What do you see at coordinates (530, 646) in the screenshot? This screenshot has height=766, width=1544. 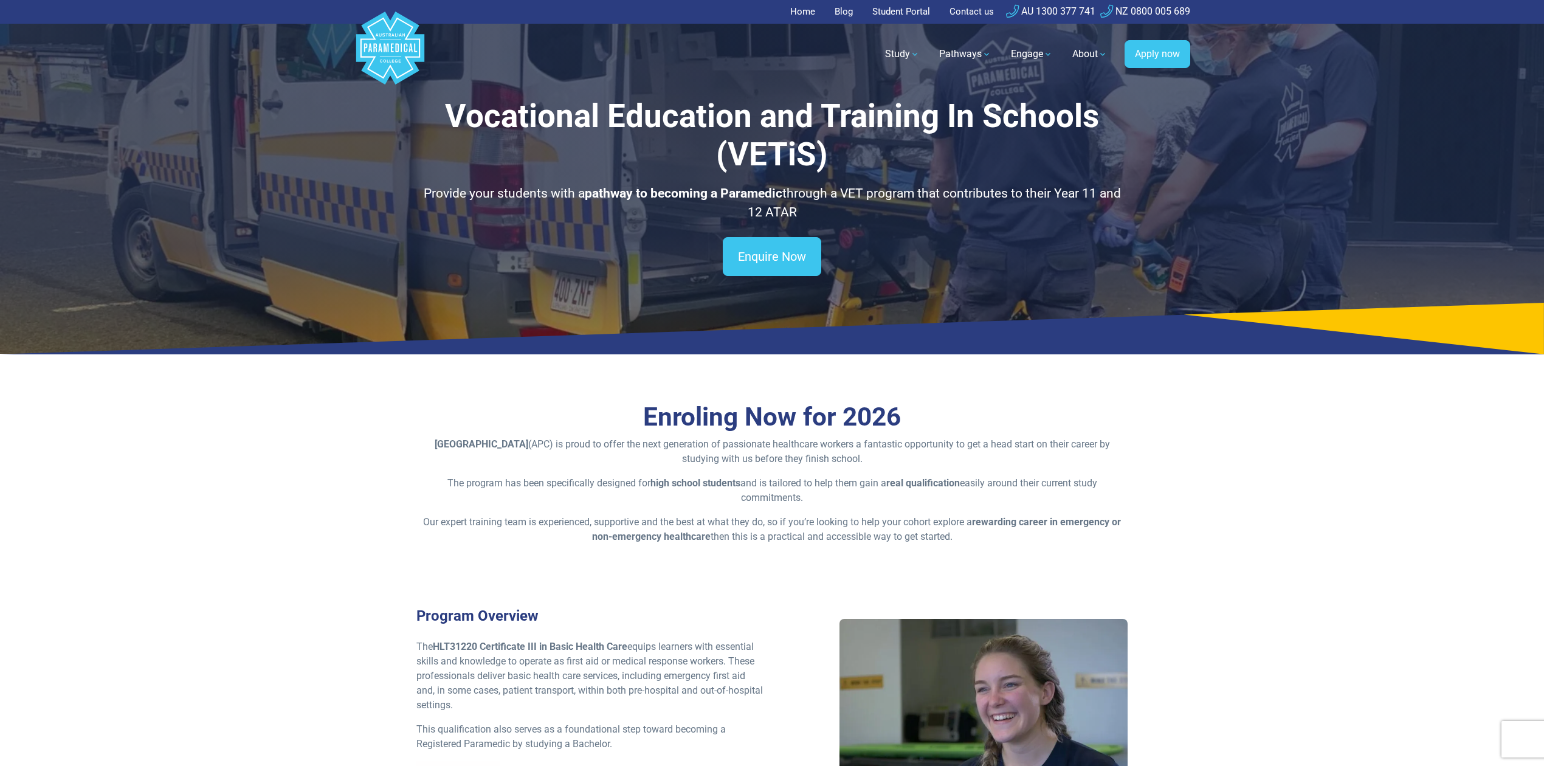 I see `strong: HLT31220 Certificate III in Basic Health Care` at bounding box center [530, 646].